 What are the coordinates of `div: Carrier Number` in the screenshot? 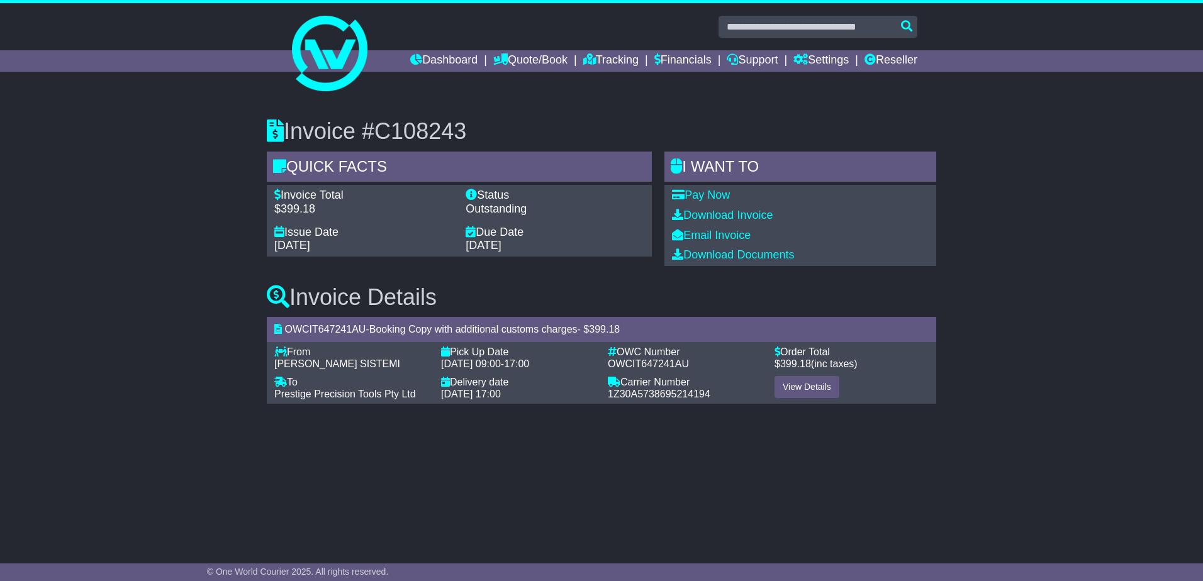 It's located at (685, 382).